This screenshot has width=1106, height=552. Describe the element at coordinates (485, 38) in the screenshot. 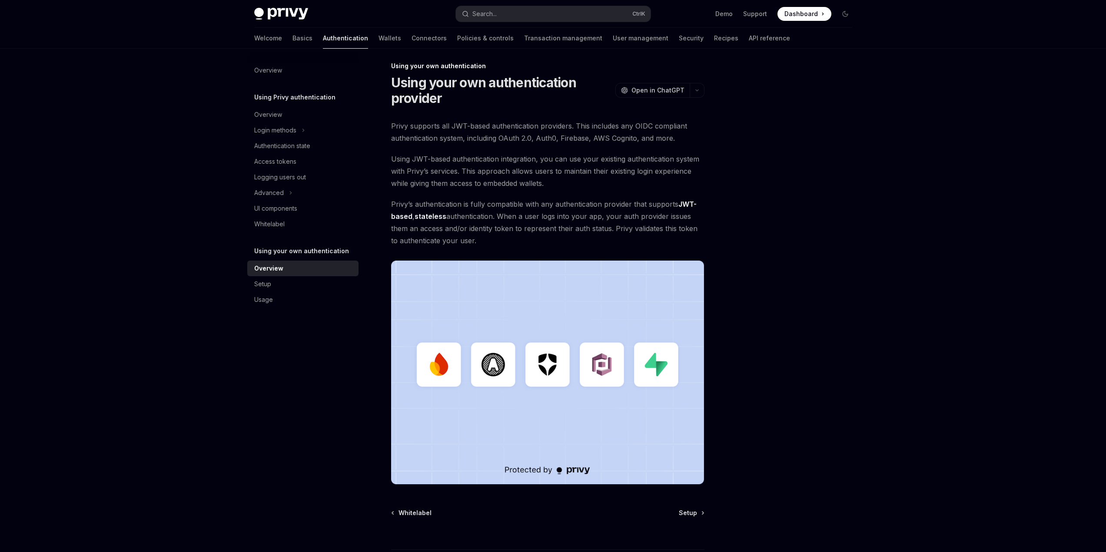

I see `a: Policies & controls` at that location.